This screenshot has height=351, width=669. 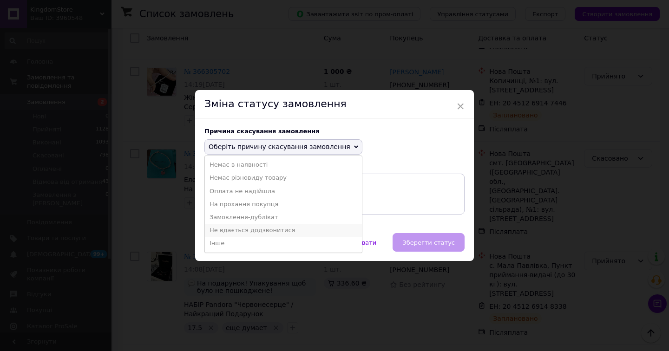 What do you see at coordinates (283, 204) in the screenshot?
I see `li: На прохання покупця` at bounding box center [283, 204].